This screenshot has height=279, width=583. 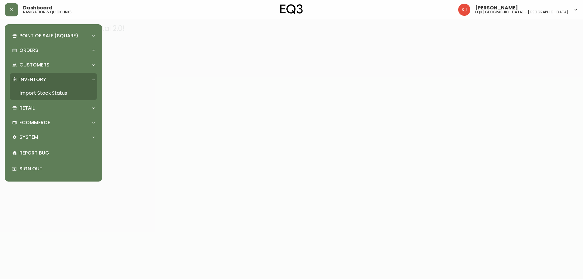 I want to click on div: Ecommerce, so click(x=53, y=123).